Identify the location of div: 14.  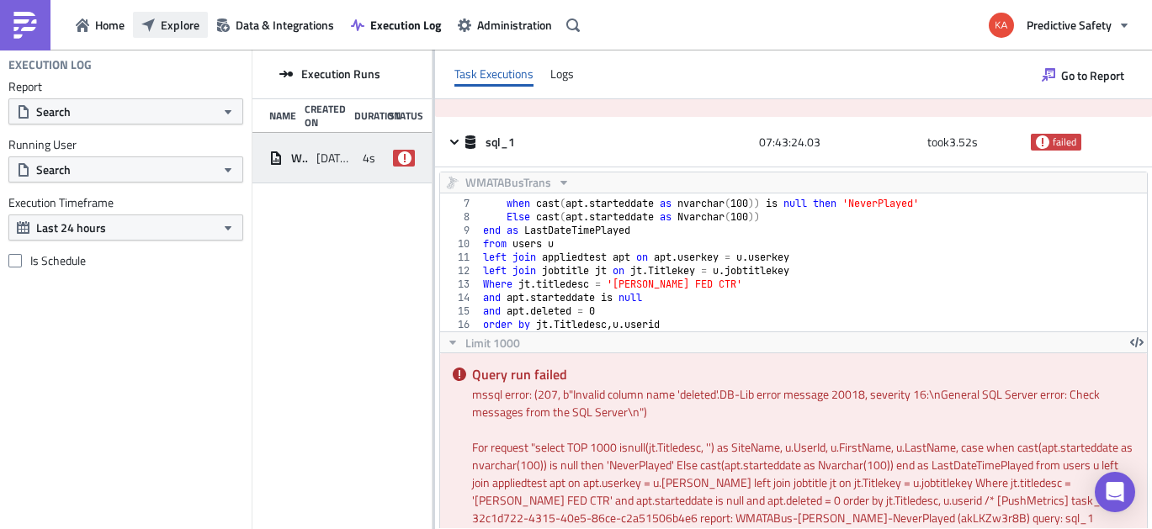
(460, 298).